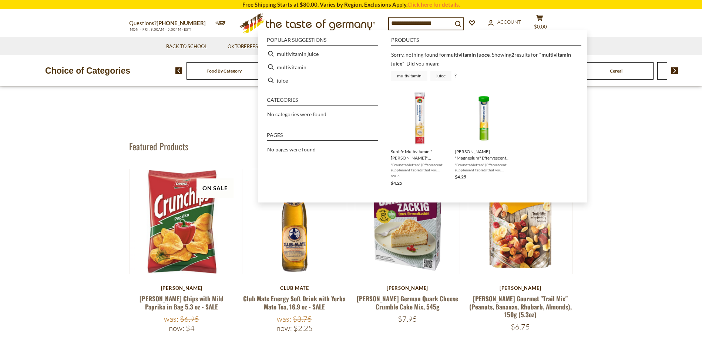 This screenshot has width=702, height=345. I want to click on h1: Featured Products, so click(159, 146).